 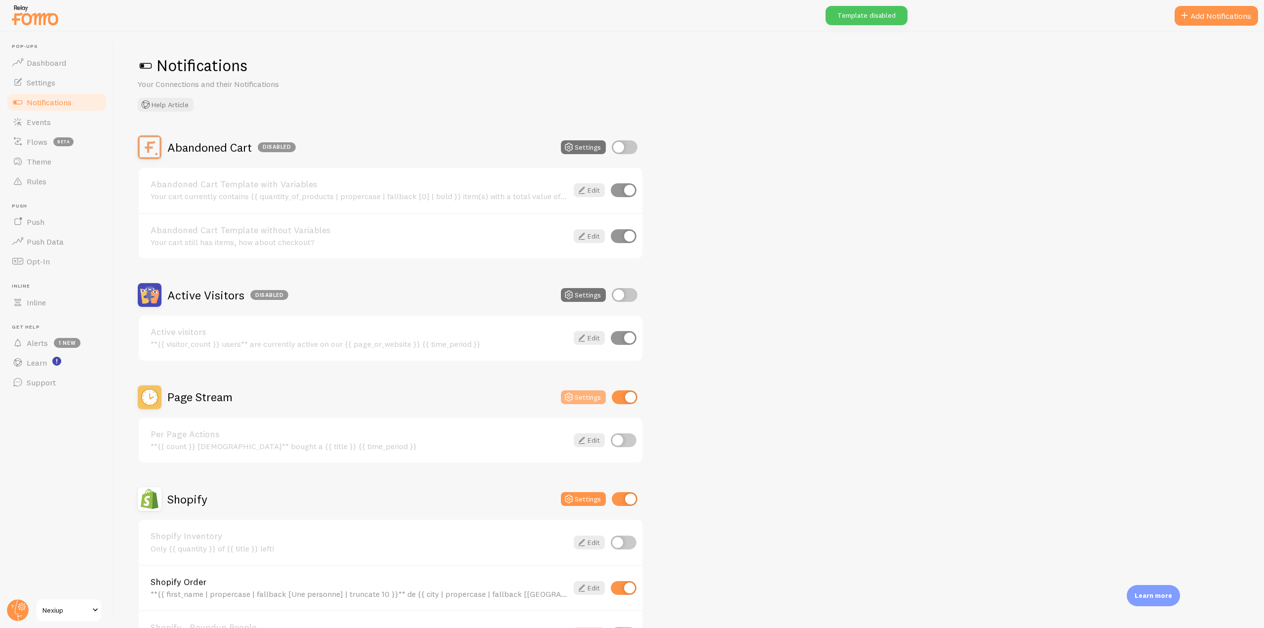 I want to click on p: Your Connections and their Notifications, so click(x=256, y=84).